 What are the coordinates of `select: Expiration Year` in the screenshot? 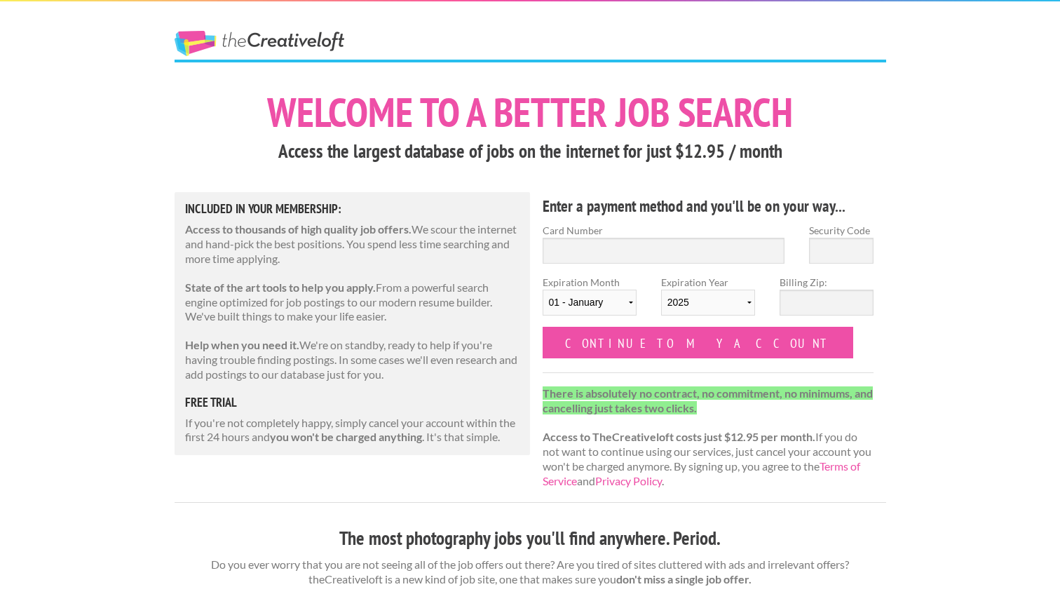 It's located at (708, 302).